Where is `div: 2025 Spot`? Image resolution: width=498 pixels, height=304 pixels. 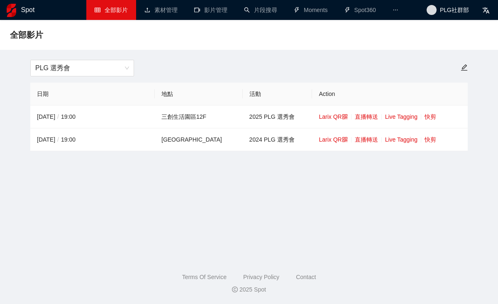 div: 2025 Spot is located at coordinates (249, 289).